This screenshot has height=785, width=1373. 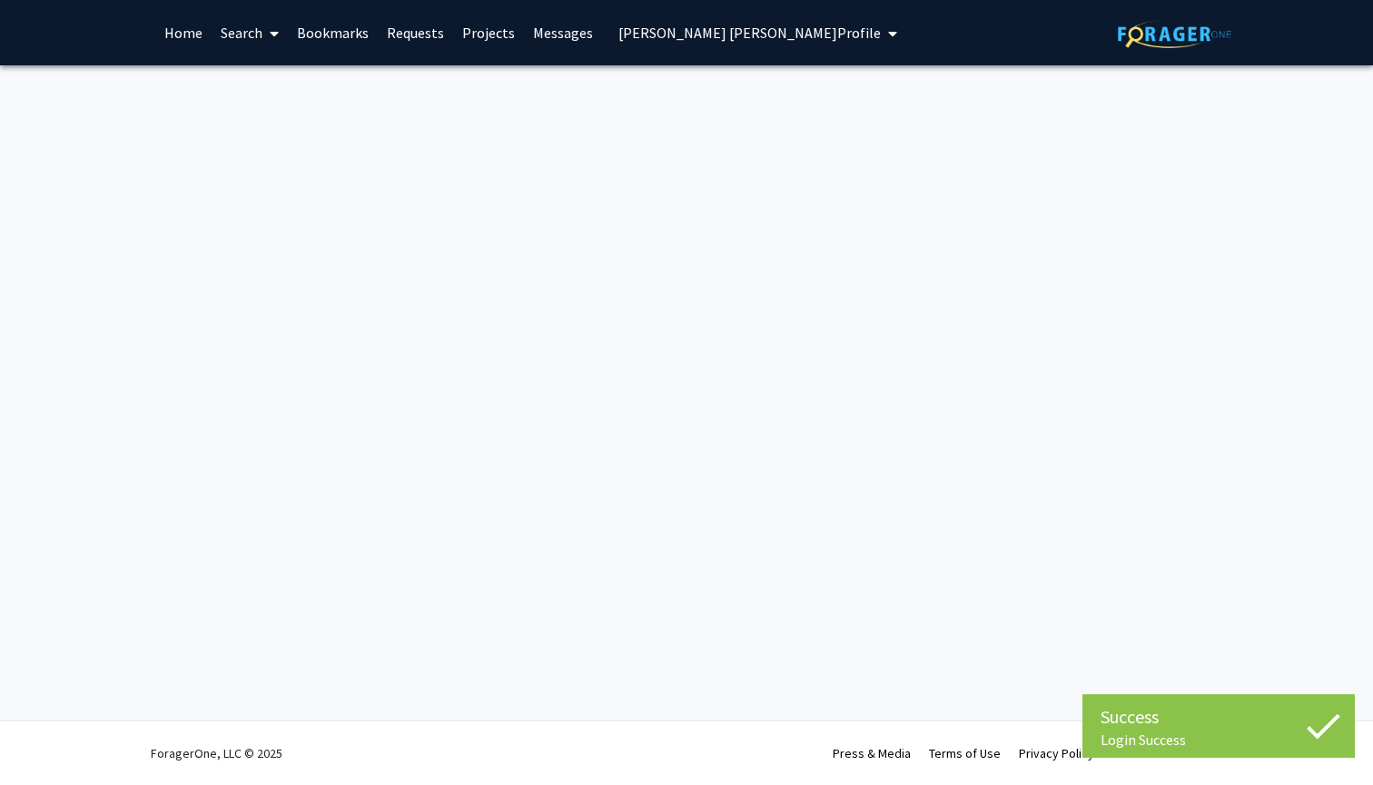 What do you see at coordinates (871, 753) in the screenshot?
I see `a: Press & Media` at bounding box center [871, 753].